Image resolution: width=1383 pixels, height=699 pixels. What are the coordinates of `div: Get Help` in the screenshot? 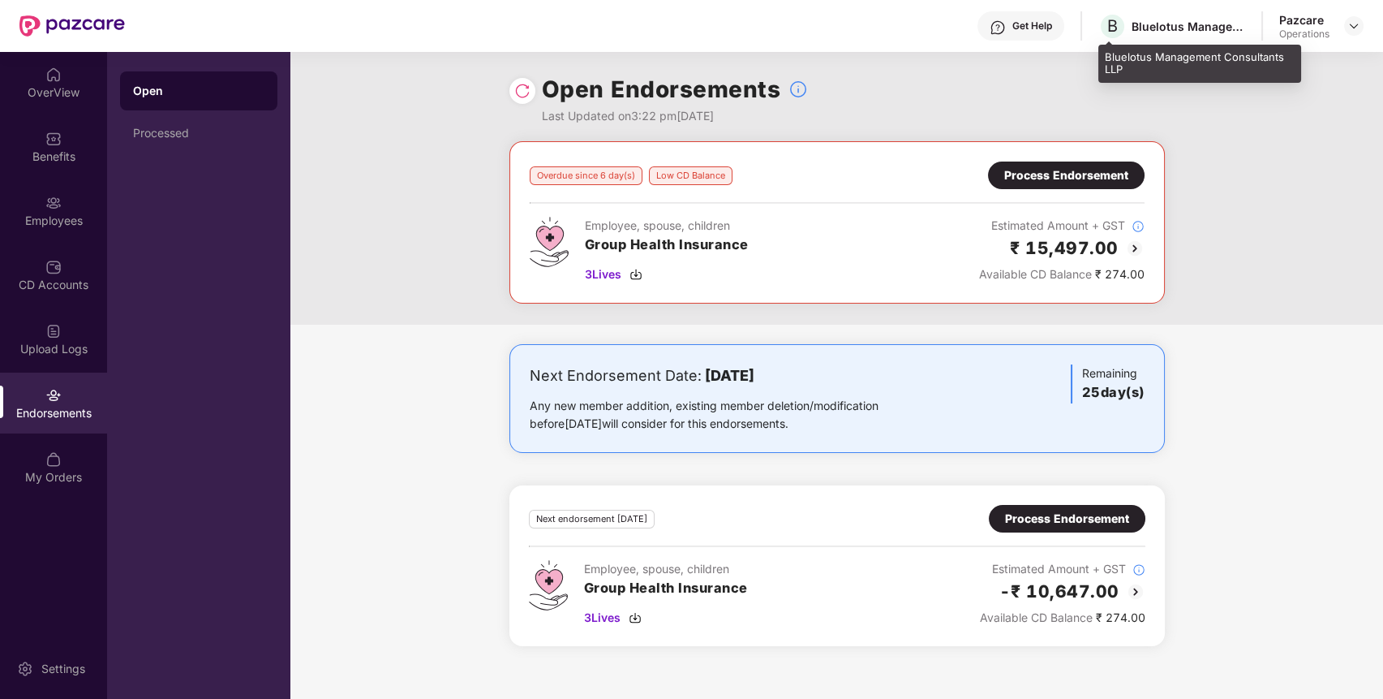 It's located at (1032, 26).